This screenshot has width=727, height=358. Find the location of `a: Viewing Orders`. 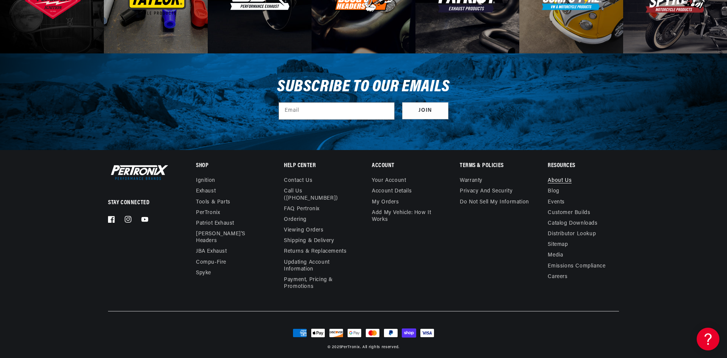

a: Viewing Orders is located at coordinates (304, 230).